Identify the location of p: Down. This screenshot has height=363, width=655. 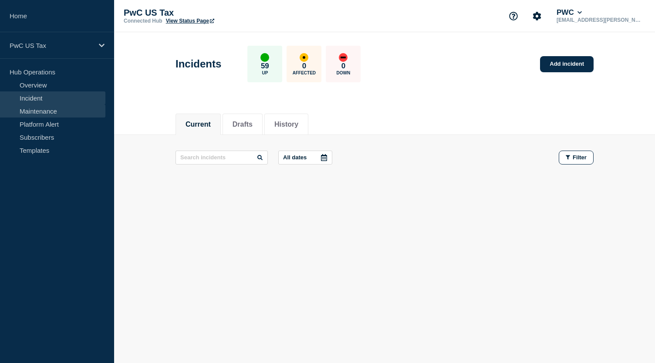
(343, 73).